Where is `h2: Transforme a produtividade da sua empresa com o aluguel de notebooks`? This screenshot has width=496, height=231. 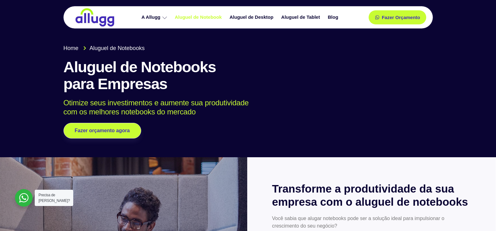
h2: Transforme a produtividade da sua empresa com o aluguel de notebooks is located at coordinates (371, 196).